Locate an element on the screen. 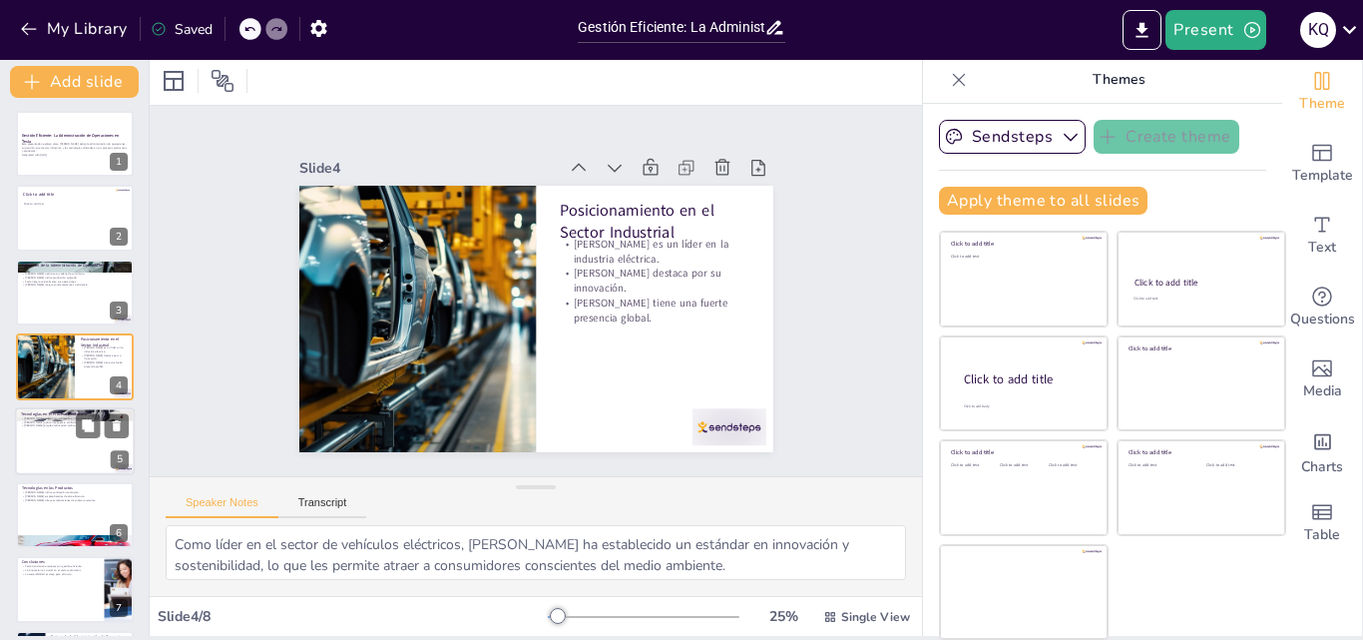 The width and height of the screenshot is (1363, 640). div: Add a table is located at coordinates (1322, 523).